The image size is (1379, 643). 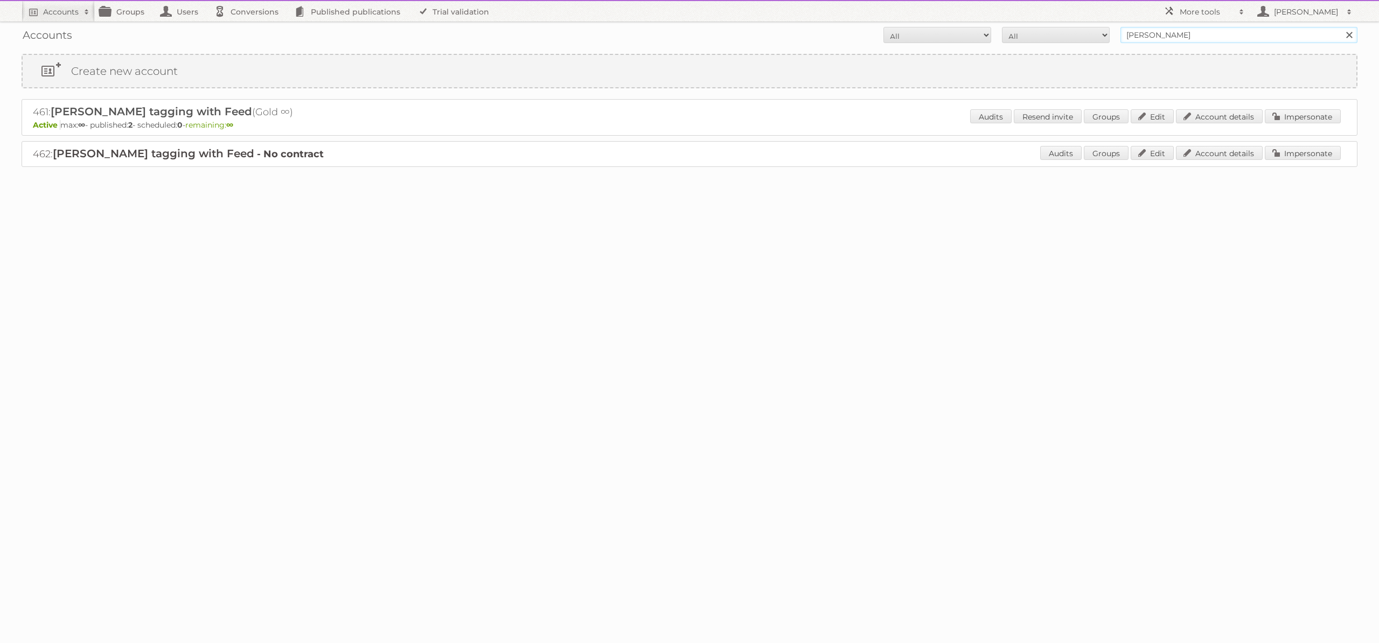 I want to click on p: max: - published: - scheduled: -, so click(x=689, y=125).